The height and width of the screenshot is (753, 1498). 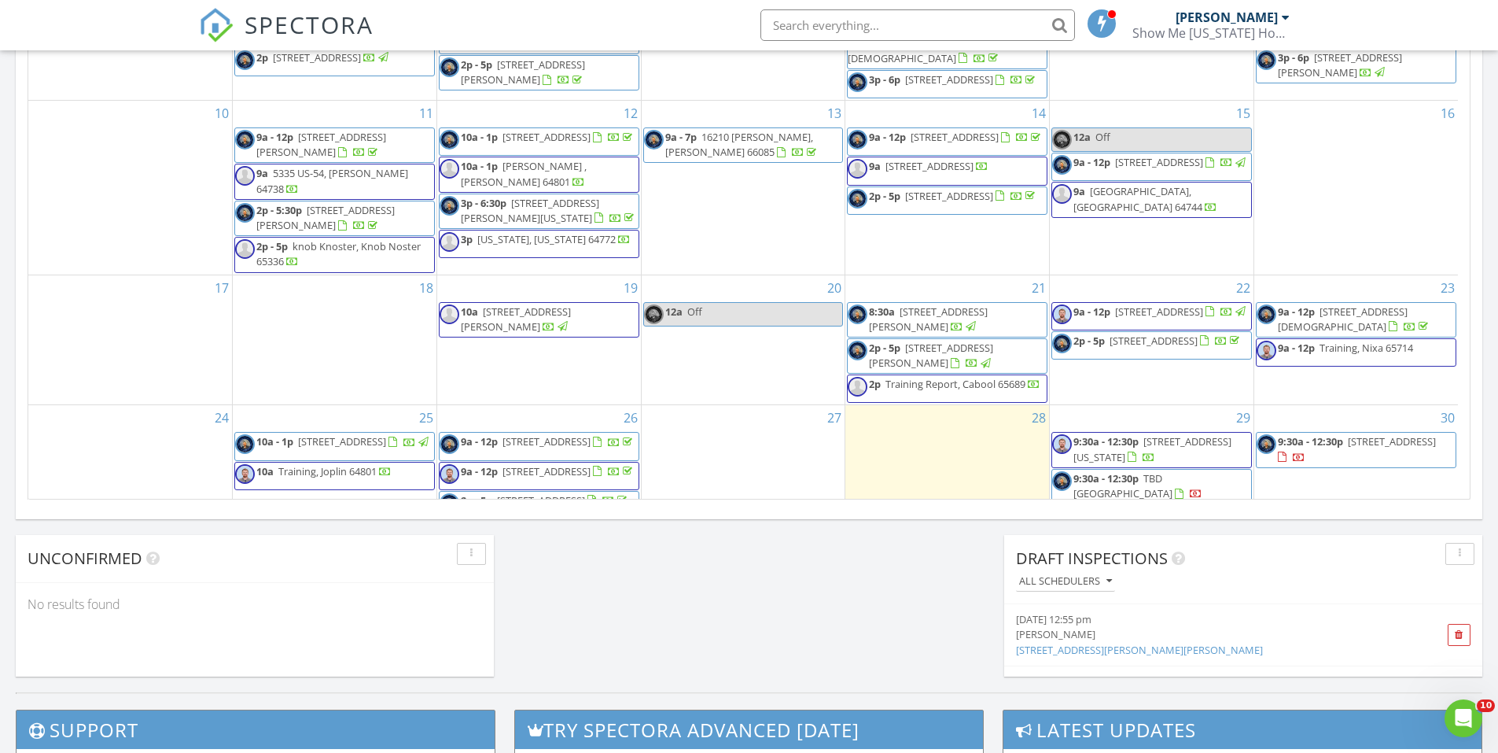 What do you see at coordinates (256, 729) in the screenshot?
I see `h3: Support` at bounding box center [256, 729].